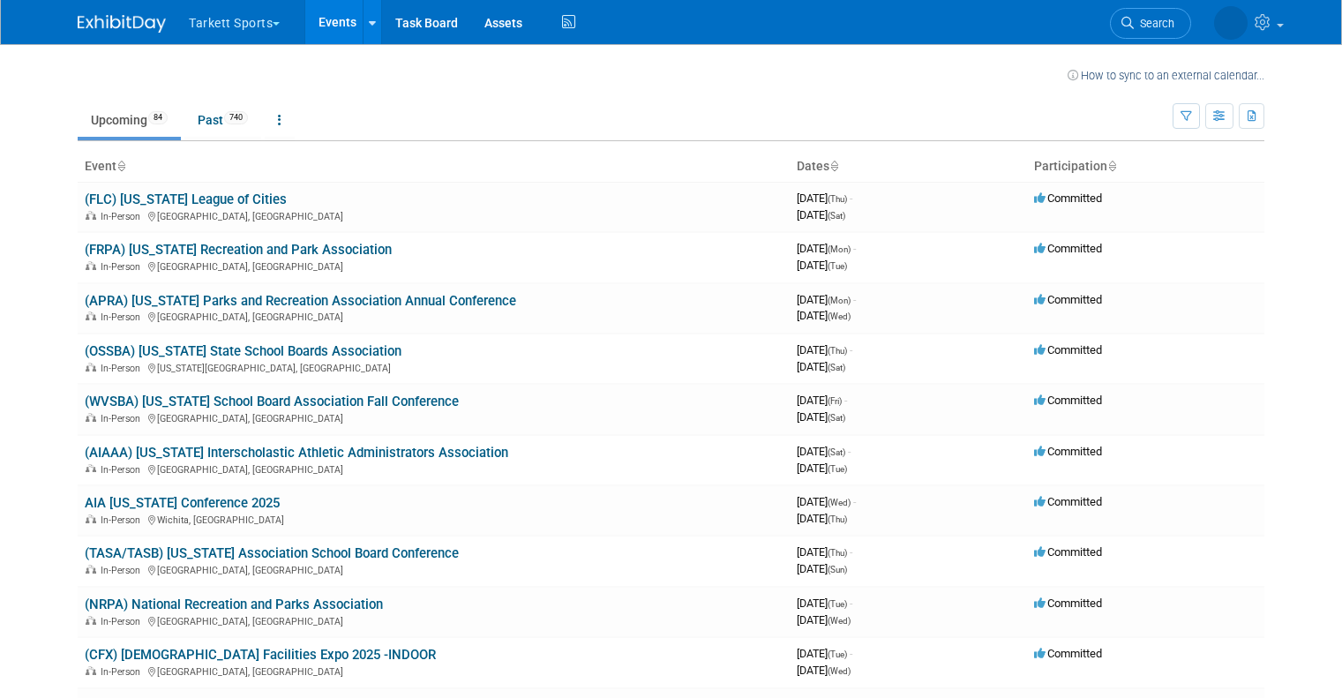 Image resolution: width=1342 pixels, height=698 pixels. I want to click on th: Event, so click(433, 167).